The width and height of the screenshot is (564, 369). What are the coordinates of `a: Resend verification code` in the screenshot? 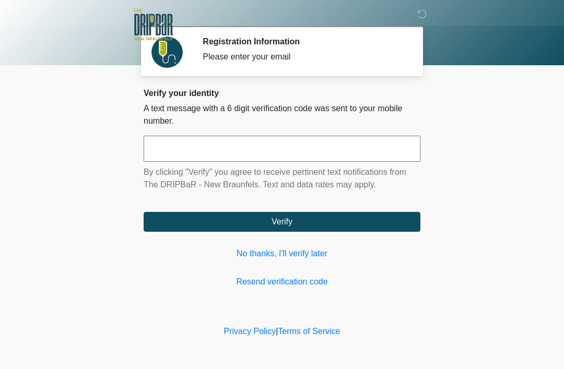 It's located at (282, 282).